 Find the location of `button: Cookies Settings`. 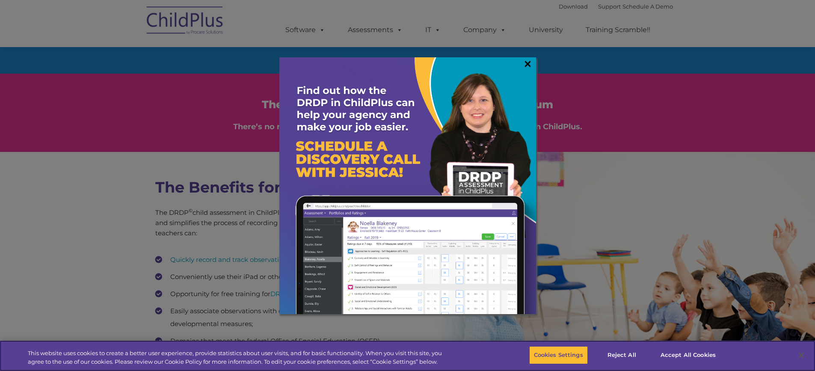

button: Cookies Settings is located at coordinates (558, 355).